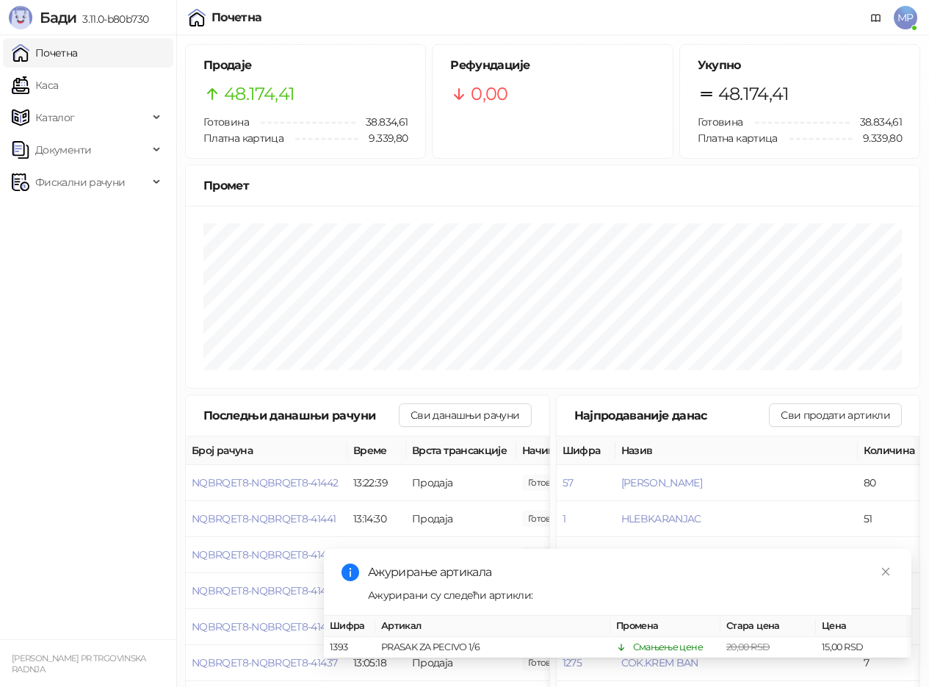 This screenshot has height=687, width=929. I want to click on button: CHOCO BANANA, so click(663, 554).